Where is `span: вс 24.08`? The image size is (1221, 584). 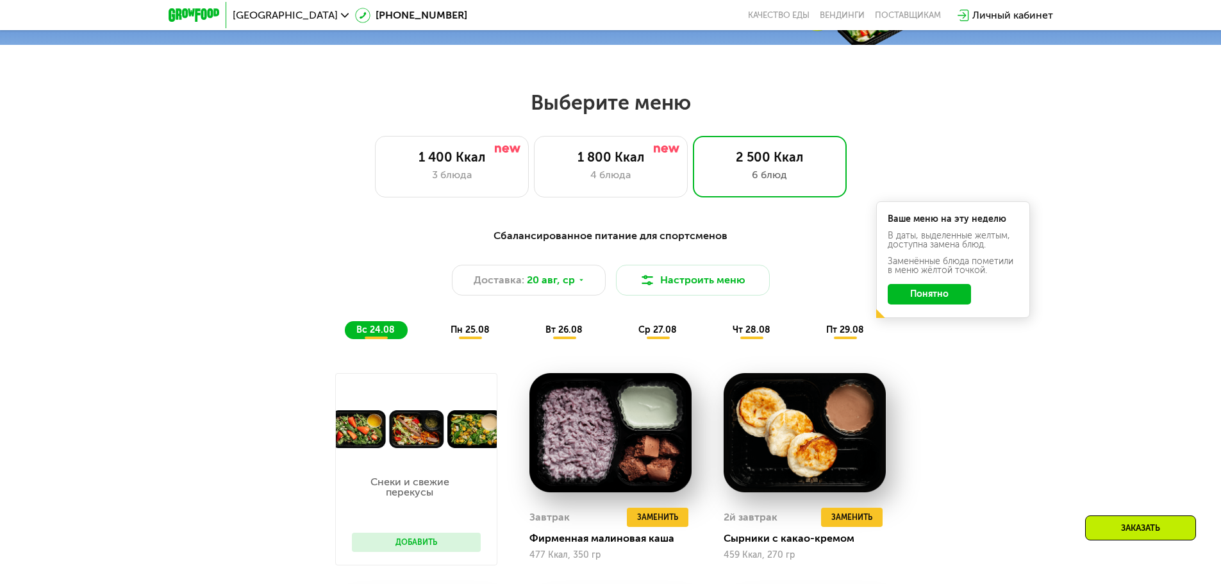
span: вс 24.08 is located at coordinates (376, 329).